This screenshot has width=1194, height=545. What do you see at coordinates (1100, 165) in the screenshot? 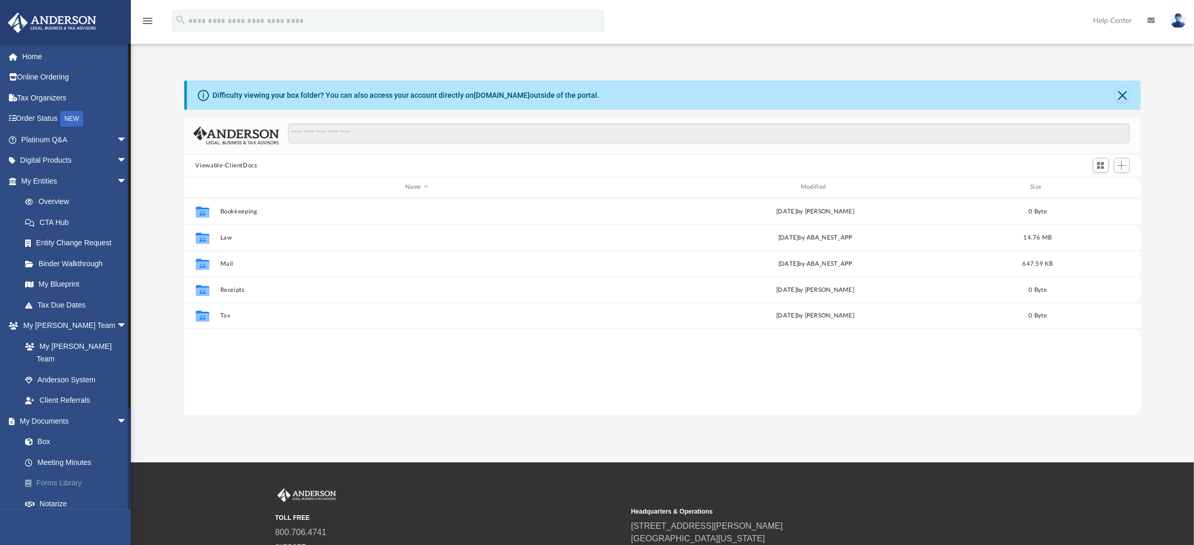
I see `button: Switch to Grid View` at bounding box center [1100, 165].